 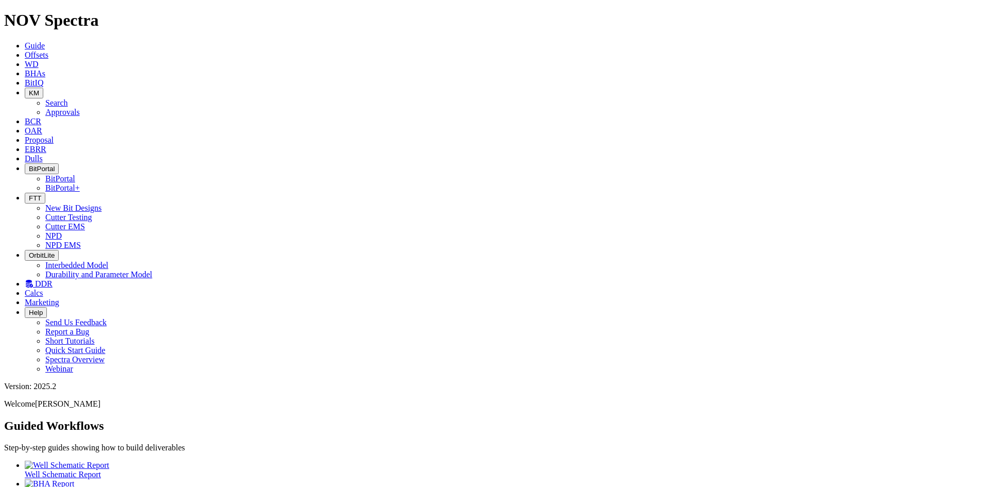 I want to click on span: Dulls, so click(x=33, y=158).